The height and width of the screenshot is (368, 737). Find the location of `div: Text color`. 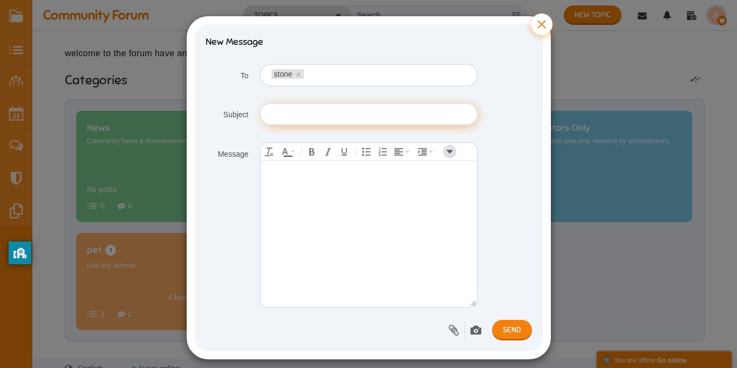

div: Text color is located at coordinates (288, 152).